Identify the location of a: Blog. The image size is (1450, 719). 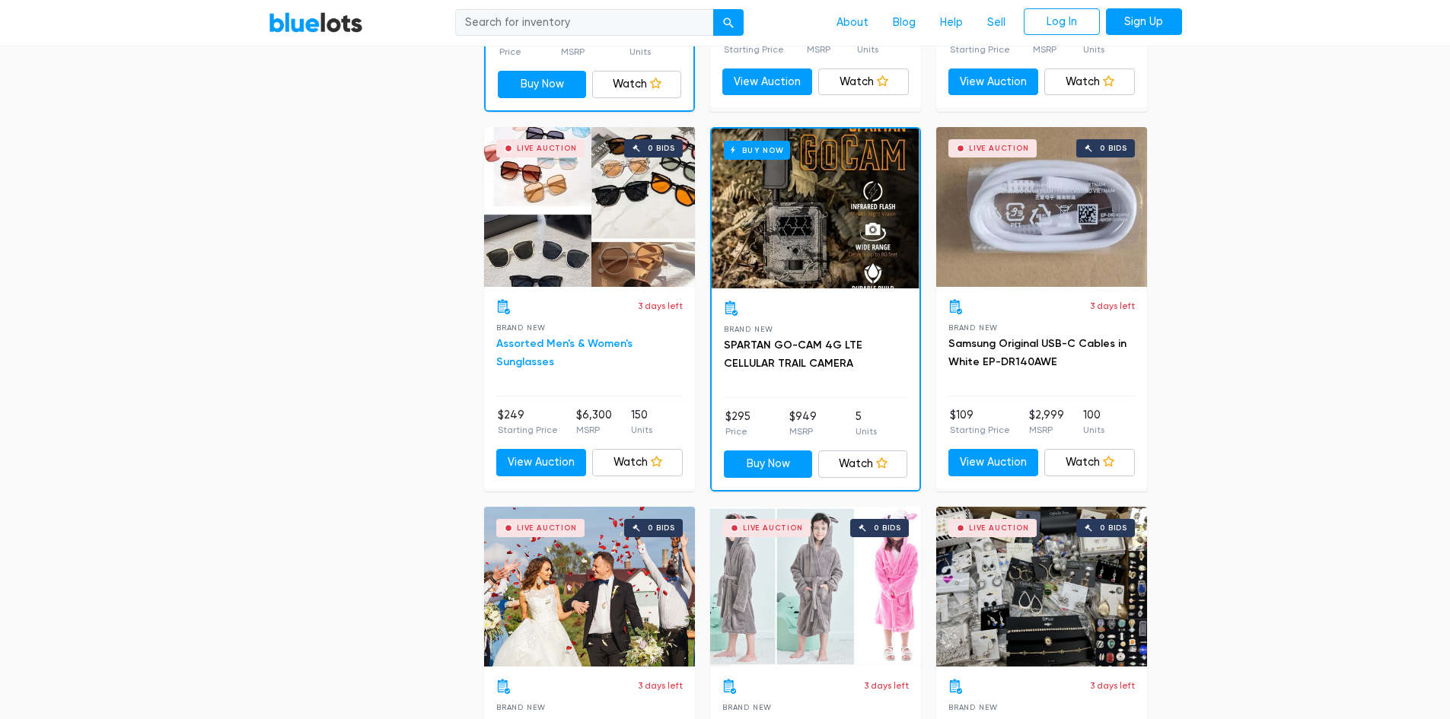
(904, 23).